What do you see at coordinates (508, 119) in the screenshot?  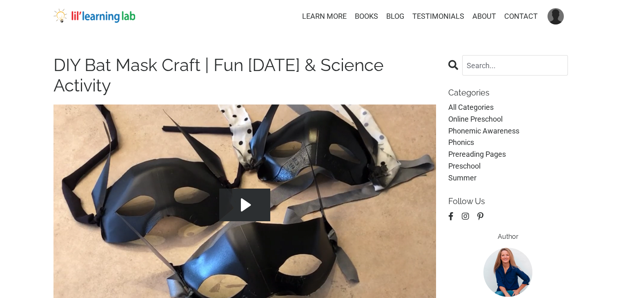 I see `a: online preschool` at bounding box center [508, 119].